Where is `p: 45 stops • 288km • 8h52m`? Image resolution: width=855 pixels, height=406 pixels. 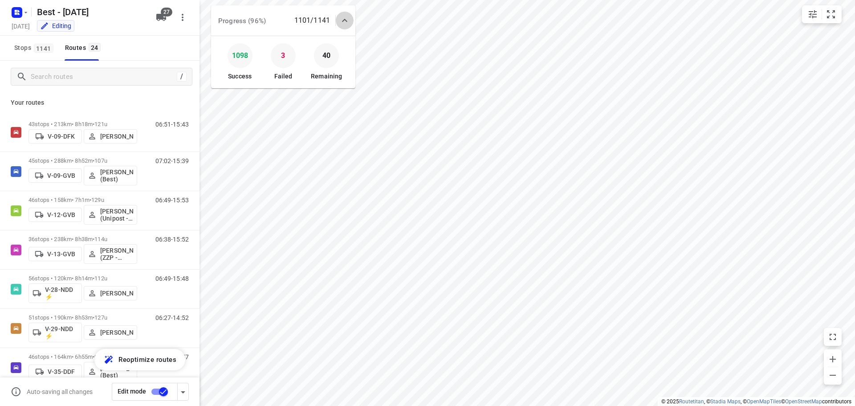 p: 45 stops • 288km • 8h52m is located at coordinates (83, 160).